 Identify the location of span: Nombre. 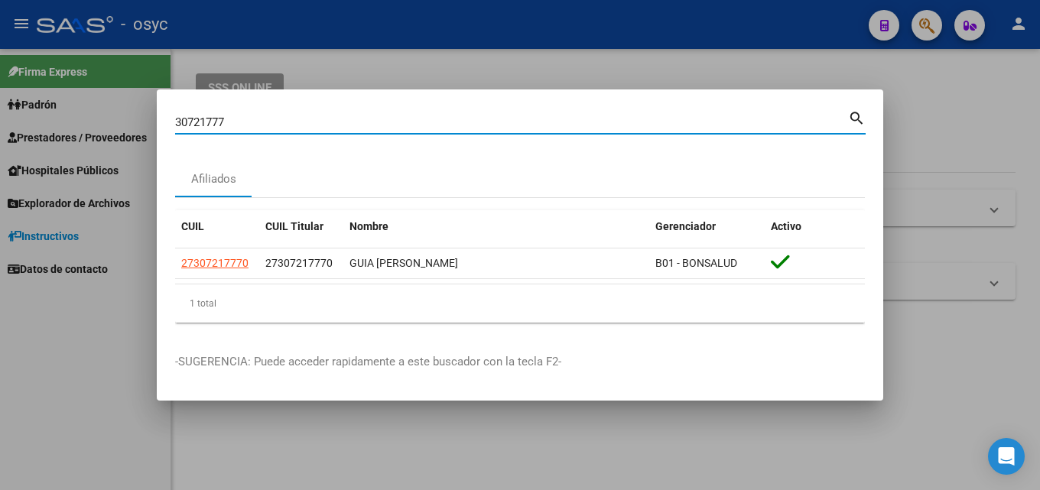
(369, 226).